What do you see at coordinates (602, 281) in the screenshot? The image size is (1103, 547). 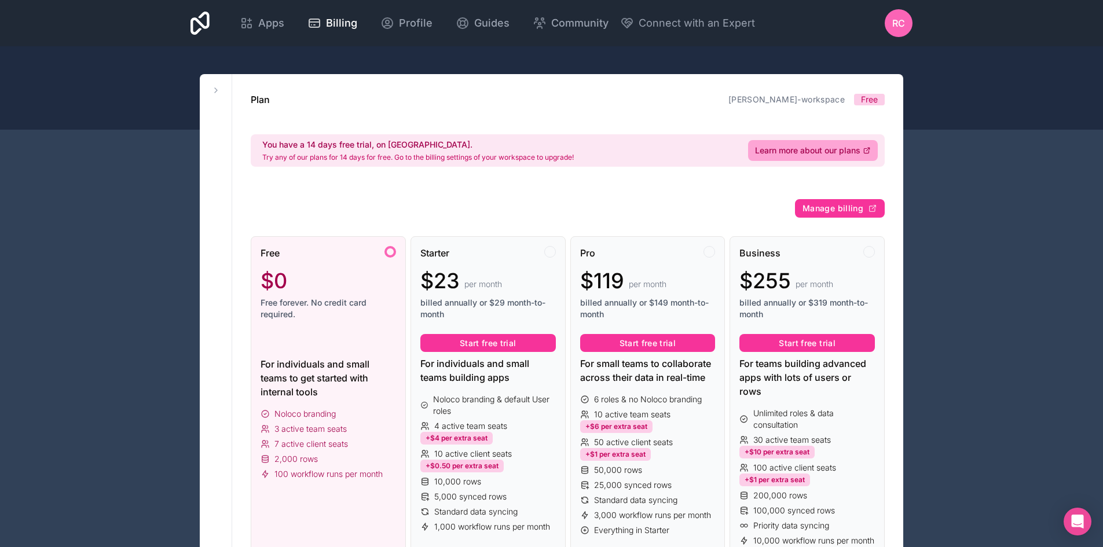 I see `span: $119` at bounding box center [602, 281].